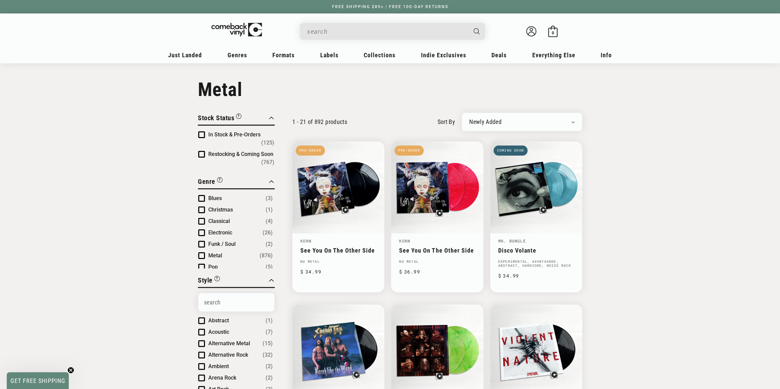 The width and height of the screenshot is (780, 389). Describe the element at coordinates (220, 233) in the screenshot. I see `span: Electronic` at that location.